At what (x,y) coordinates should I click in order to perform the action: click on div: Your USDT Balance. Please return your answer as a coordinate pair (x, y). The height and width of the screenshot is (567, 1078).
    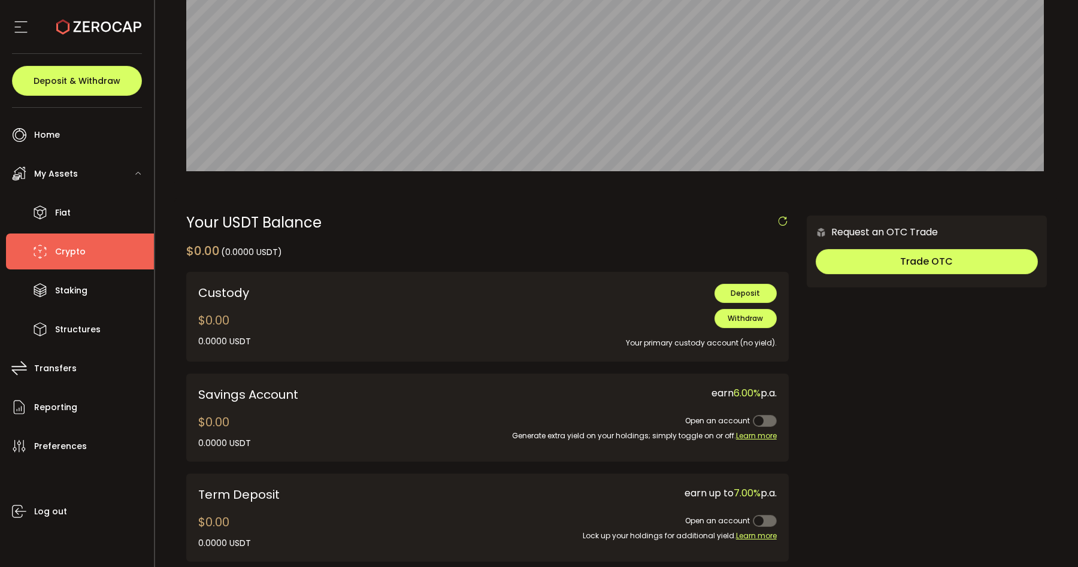
    Looking at the image, I should click on (488, 223).